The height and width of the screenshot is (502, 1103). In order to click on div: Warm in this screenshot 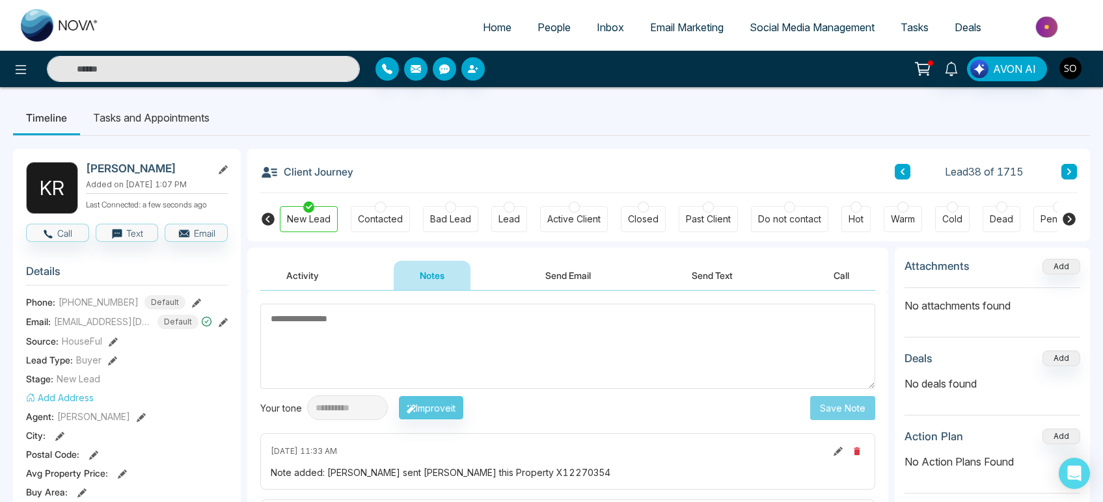, I will do `click(903, 219)`.